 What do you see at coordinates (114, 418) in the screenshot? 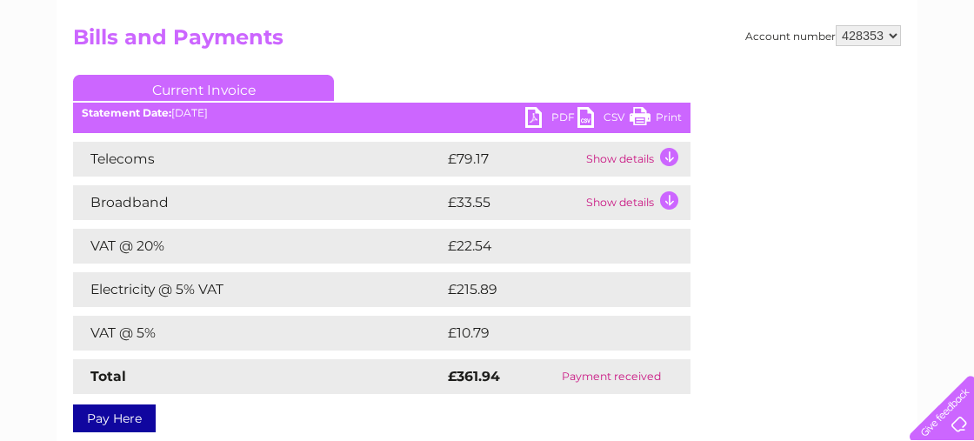
I see `a: Pay Here` at bounding box center [114, 418].